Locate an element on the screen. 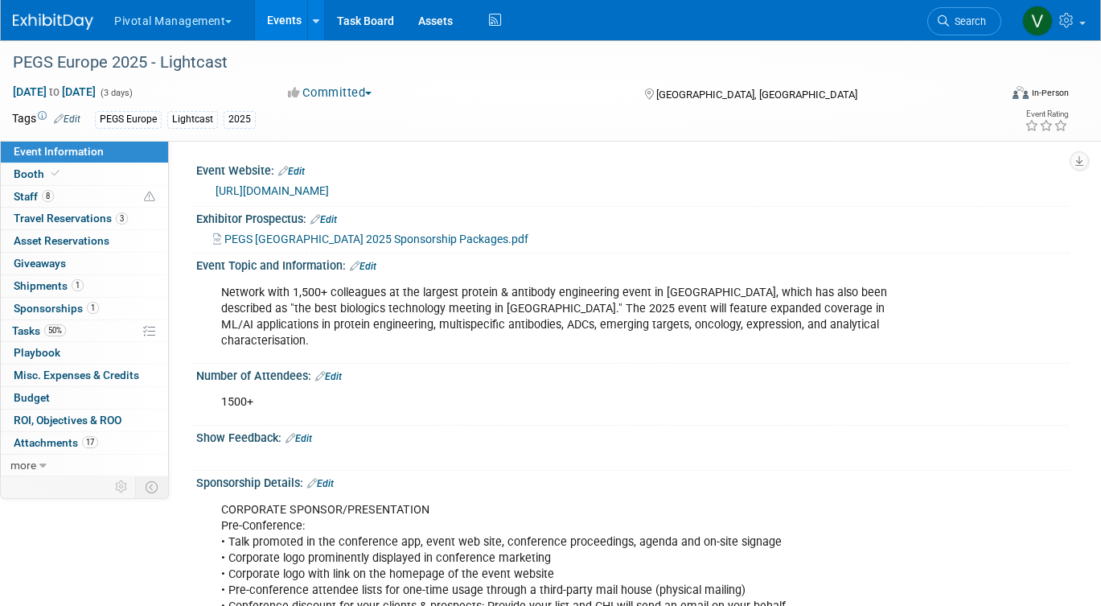 This screenshot has width=1101, height=606. span: Tasks is located at coordinates (39, 331).